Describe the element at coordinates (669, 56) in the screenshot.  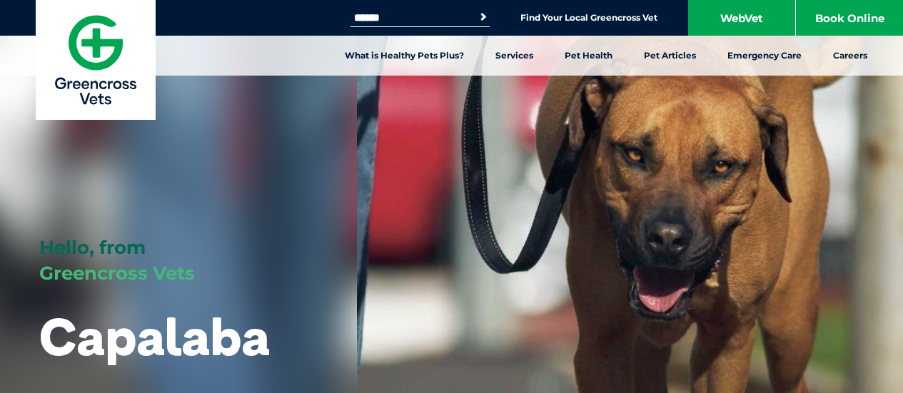
I see `a: Pet Articles` at that location.